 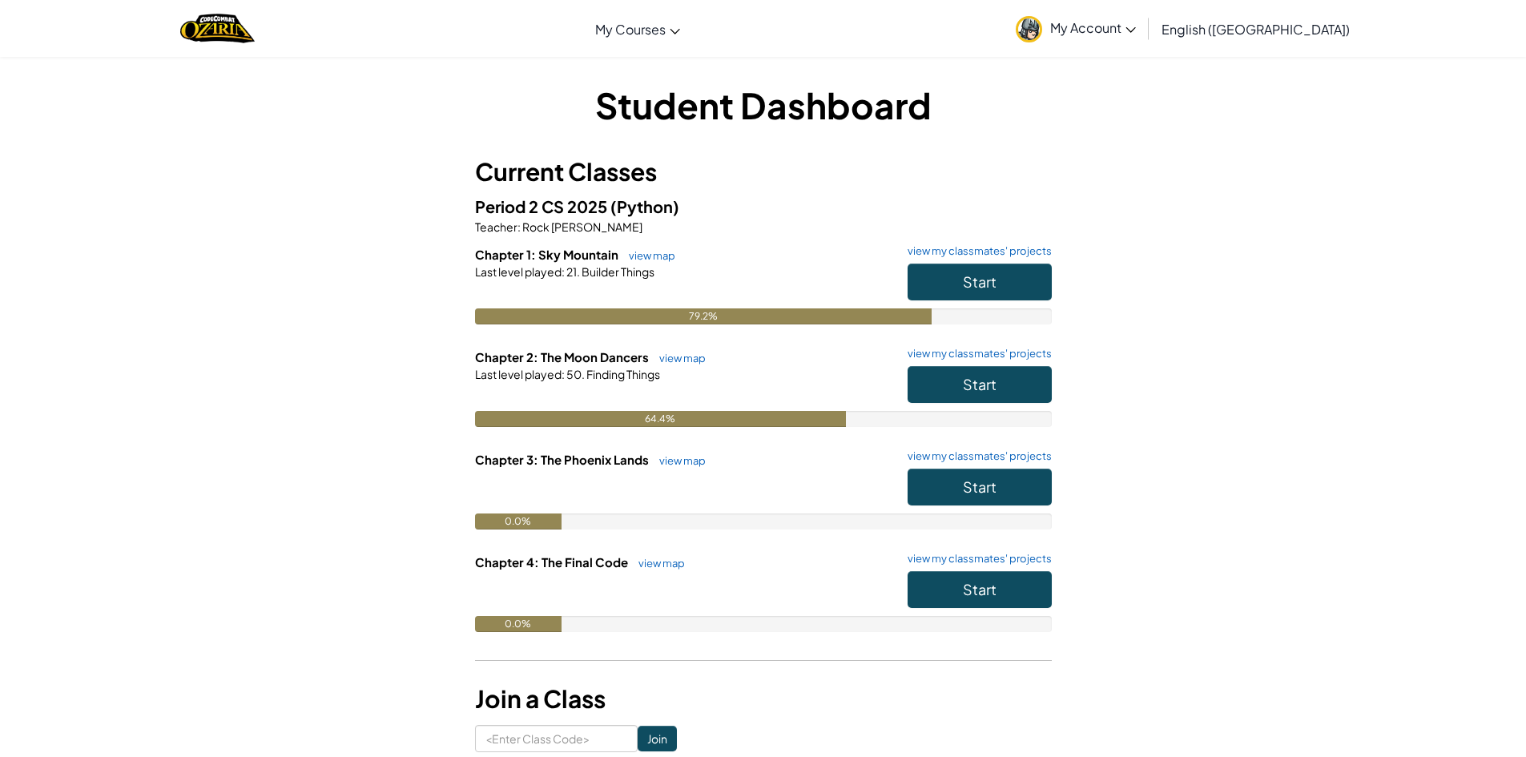 I want to click on span: Chapter 2: The Moon Dancers, so click(x=563, y=356).